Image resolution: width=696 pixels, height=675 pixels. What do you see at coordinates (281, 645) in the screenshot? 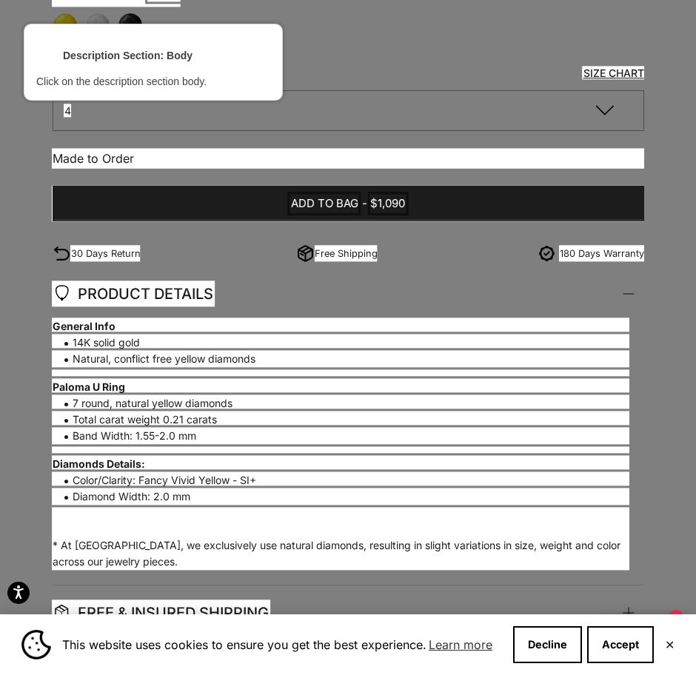
I see `span: This website uses cookies to ensure you get the best experience.` at bounding box center [281, 645].